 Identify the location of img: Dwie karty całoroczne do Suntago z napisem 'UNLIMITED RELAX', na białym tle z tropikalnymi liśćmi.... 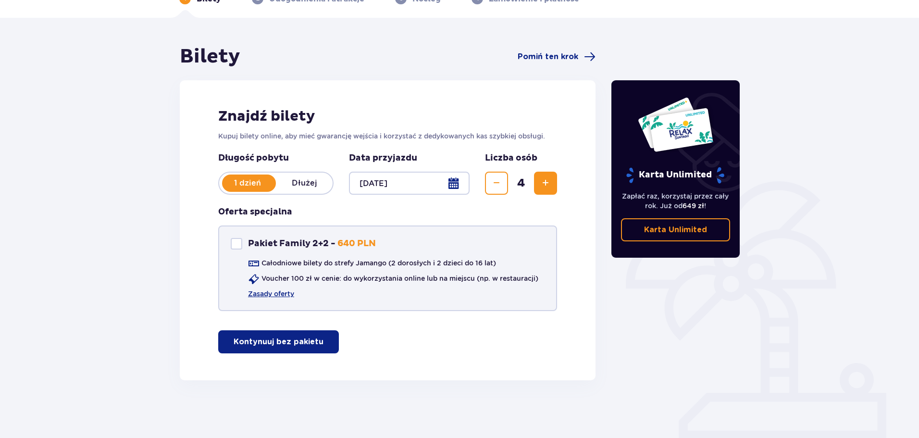
(675, 124).